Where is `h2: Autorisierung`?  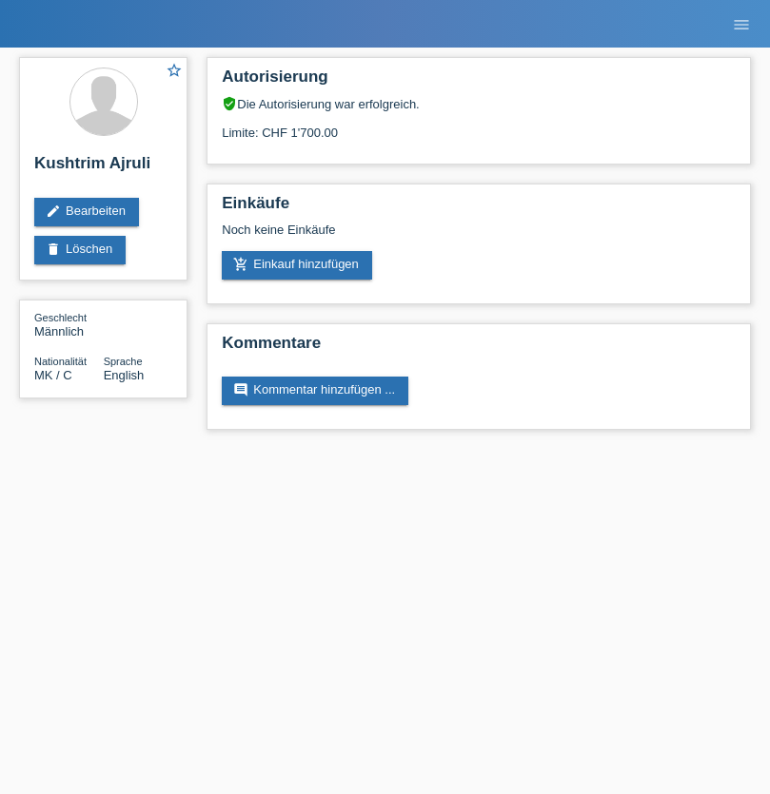
h2: Autorisierung is located at coordinates (479, 82).